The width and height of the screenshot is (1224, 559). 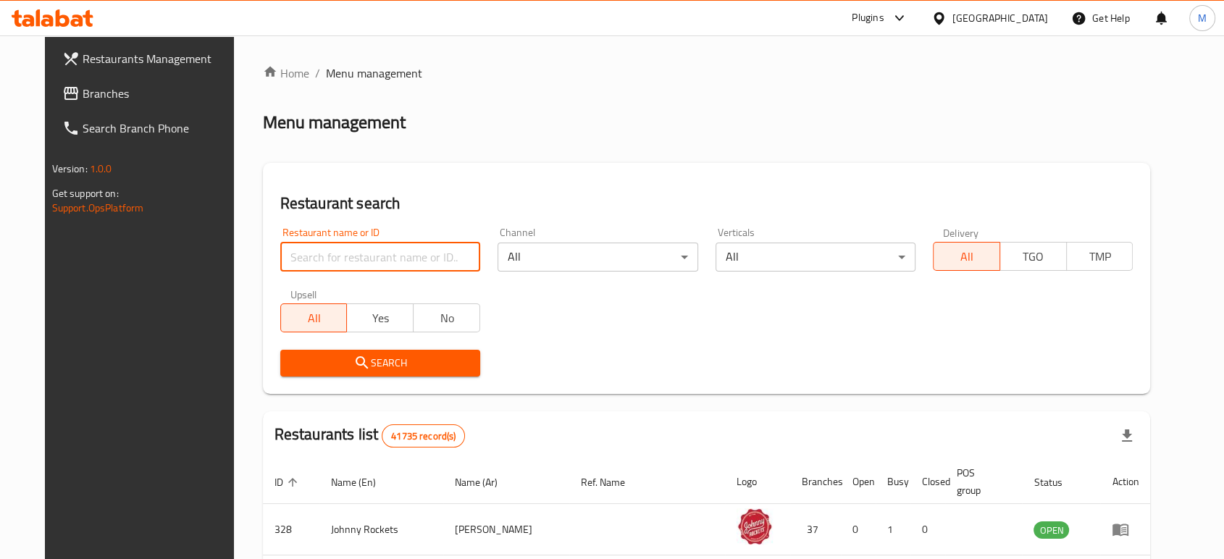 What do you see at coordinates (893, 529) in the screenshot?
I see `td: 1` at bounding box center [893, 529].